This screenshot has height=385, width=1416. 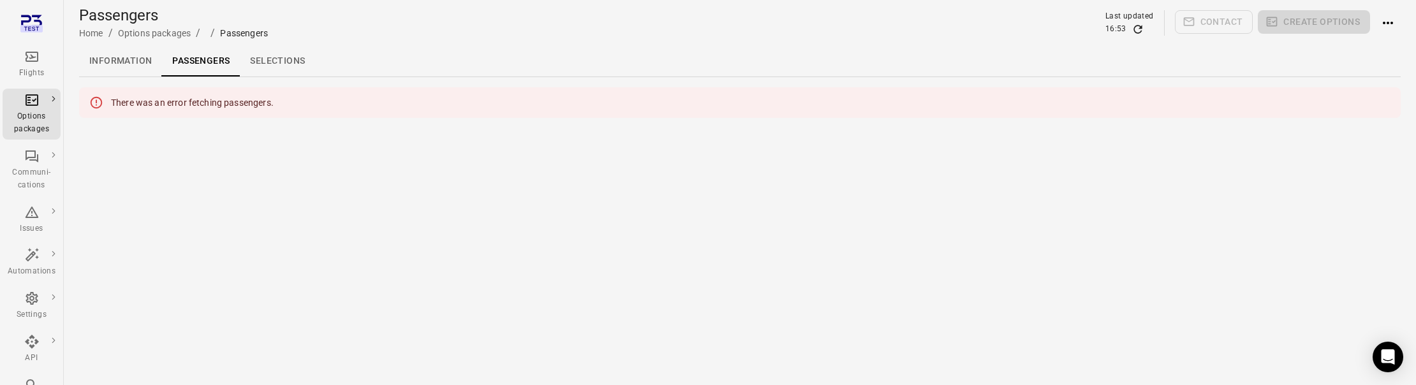 I want to click on div: Options packages, so click(x=31, y=123).